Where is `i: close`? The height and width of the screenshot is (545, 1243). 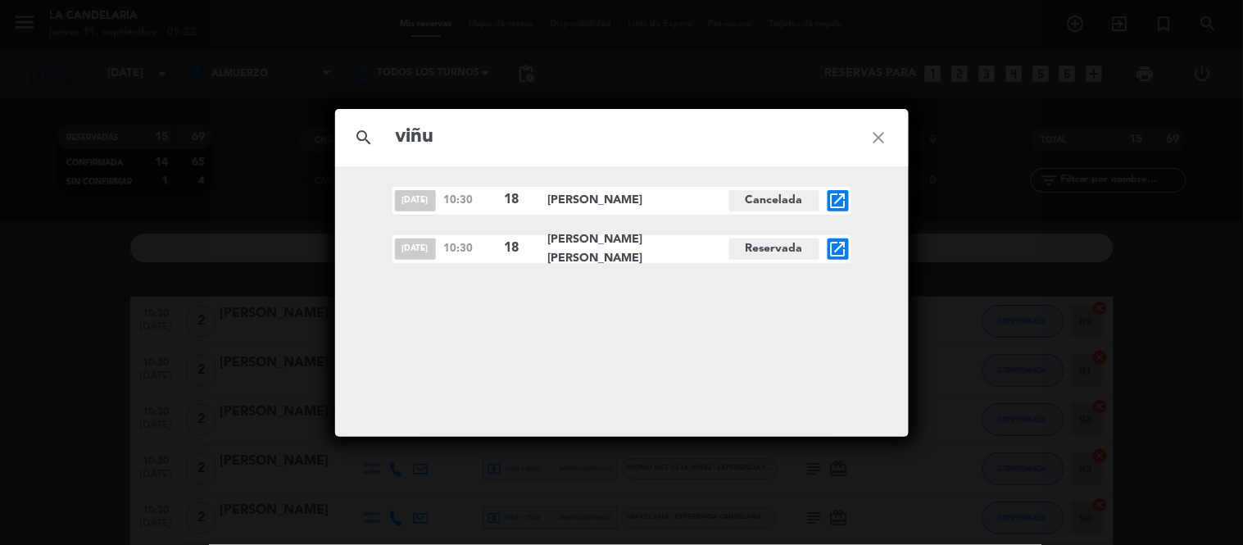
i: close is located at coordinates (879, 138).